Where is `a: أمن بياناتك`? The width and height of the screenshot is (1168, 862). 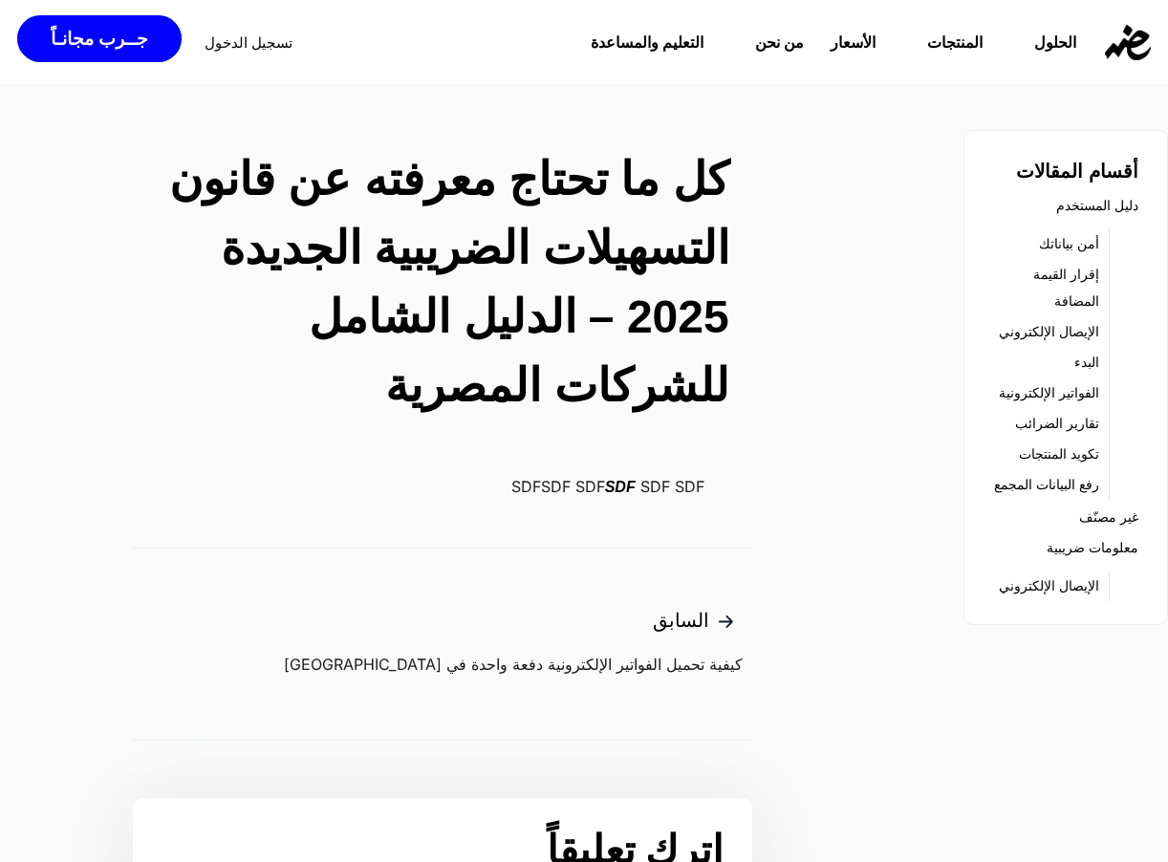
a: أمن بياناتك is located at coordinates (1068, 244).